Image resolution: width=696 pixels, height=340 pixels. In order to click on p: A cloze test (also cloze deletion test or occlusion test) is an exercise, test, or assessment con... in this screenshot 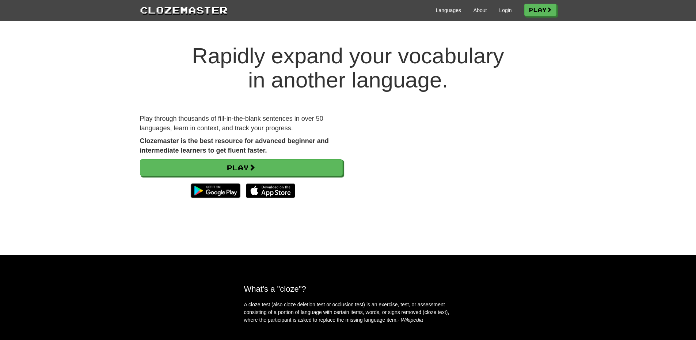, I will do `click(348, 312)`.